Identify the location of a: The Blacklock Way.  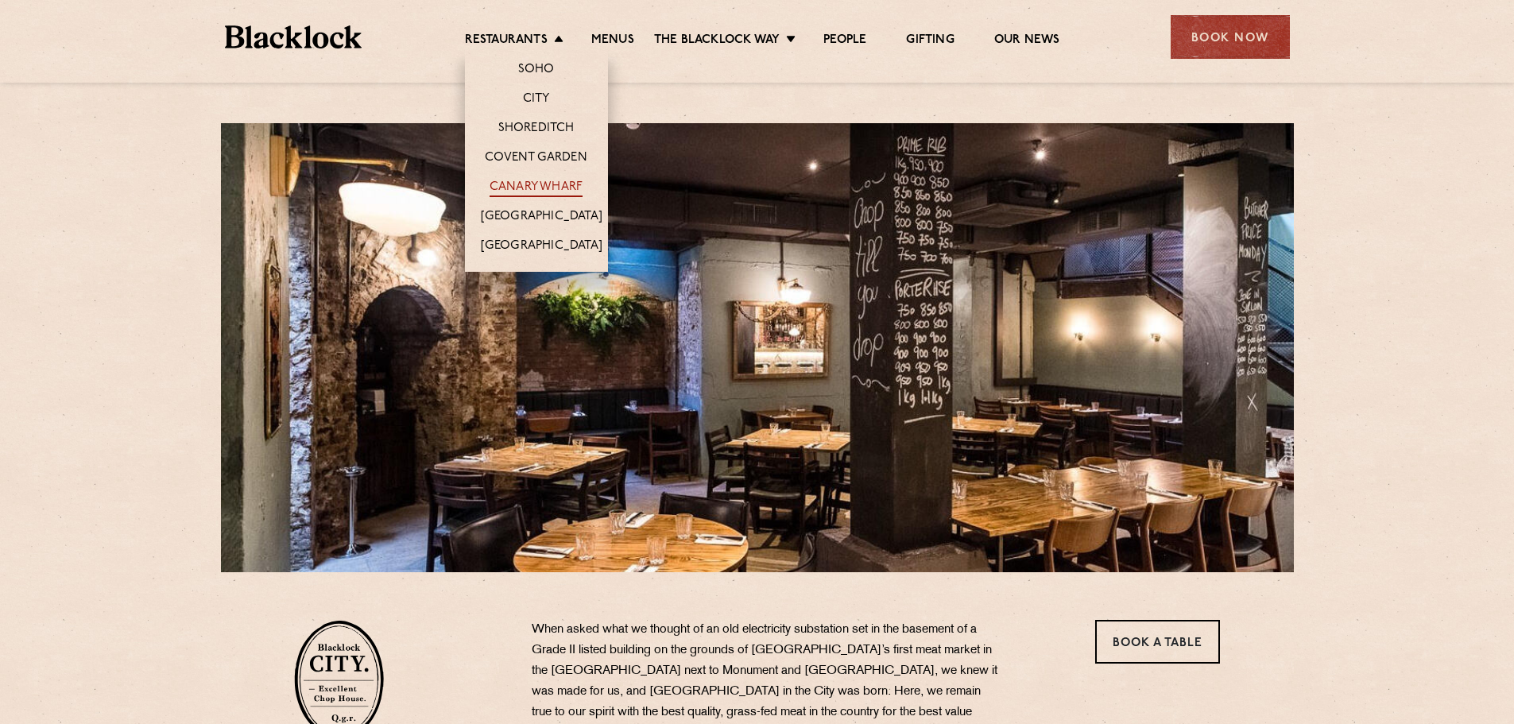
(717, 41).